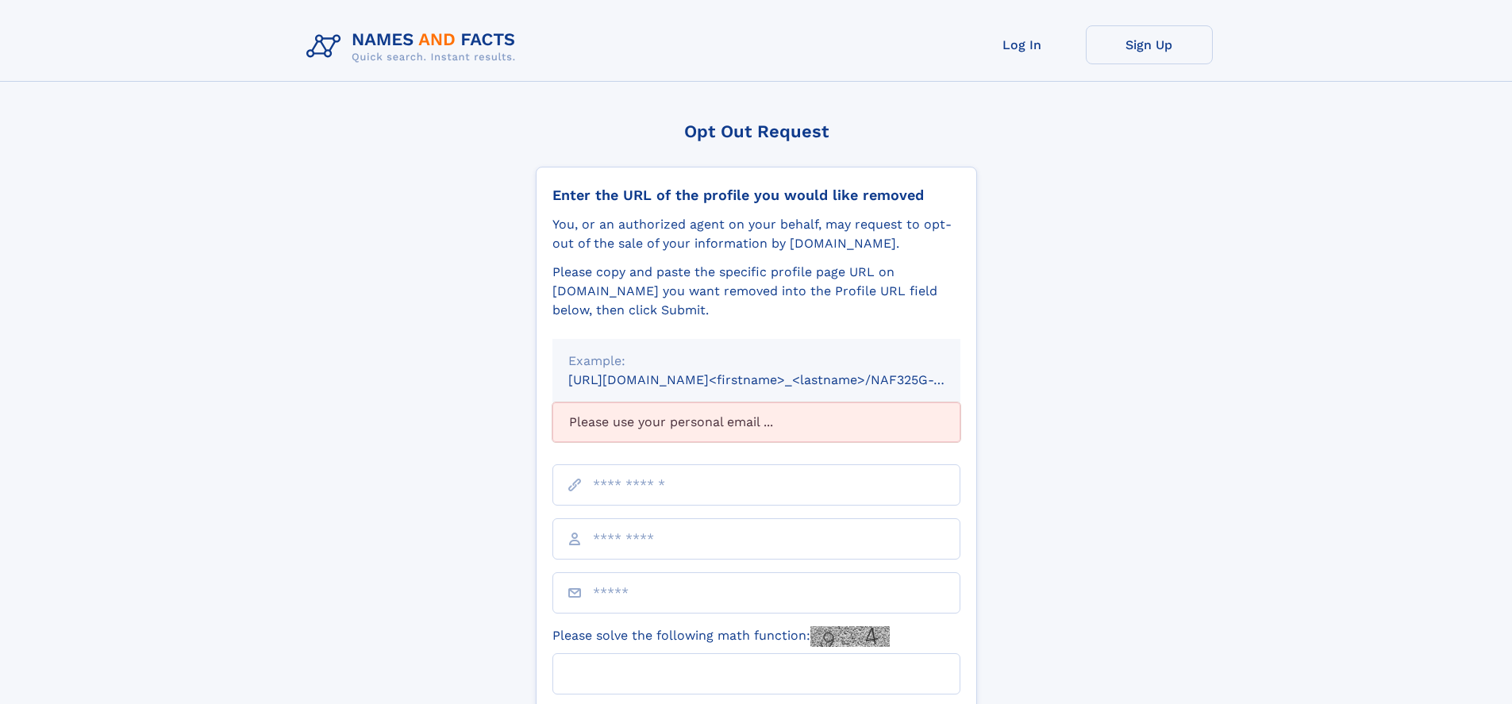 The width and height of the screenshot is (1512, 704). What do you see at coordinates (756, 195) in the screenshot?
I see `div: Enter the URL of the profile you would like removed` at bounding box center [756, 195].